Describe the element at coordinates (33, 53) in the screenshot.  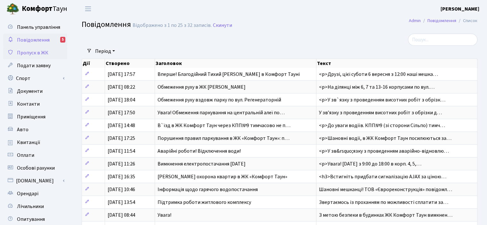
I see `span: Пропуск в ЖК` at that location.